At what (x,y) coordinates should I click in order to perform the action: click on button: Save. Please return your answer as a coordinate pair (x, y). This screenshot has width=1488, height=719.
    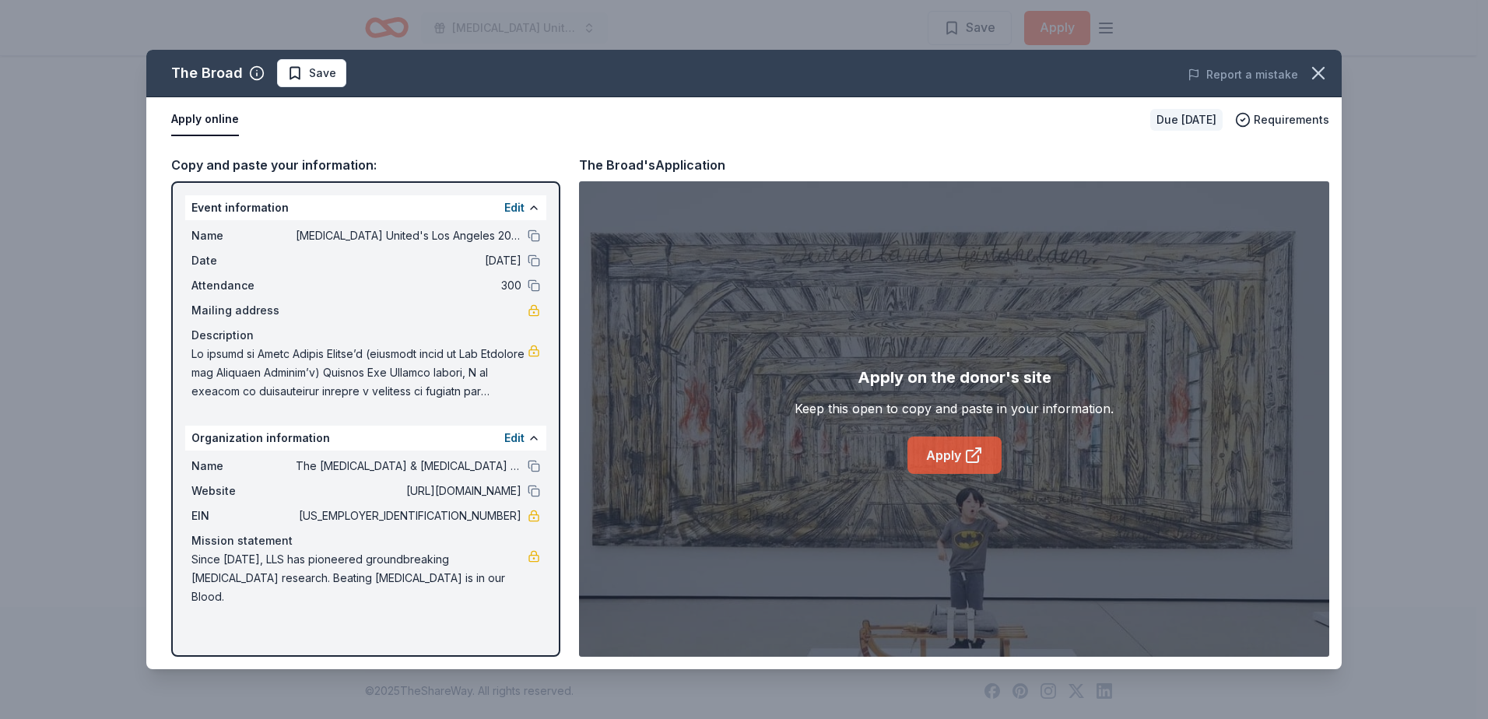
    Looking at the image, I should click on (311, 73).